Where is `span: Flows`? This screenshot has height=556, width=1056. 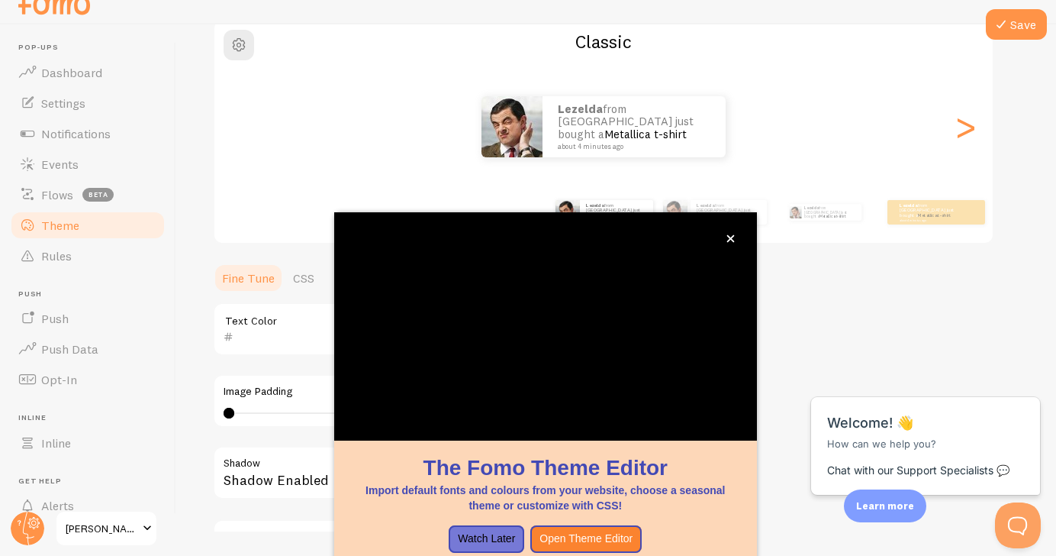 span: Flows is located at coordinates (57, 195).